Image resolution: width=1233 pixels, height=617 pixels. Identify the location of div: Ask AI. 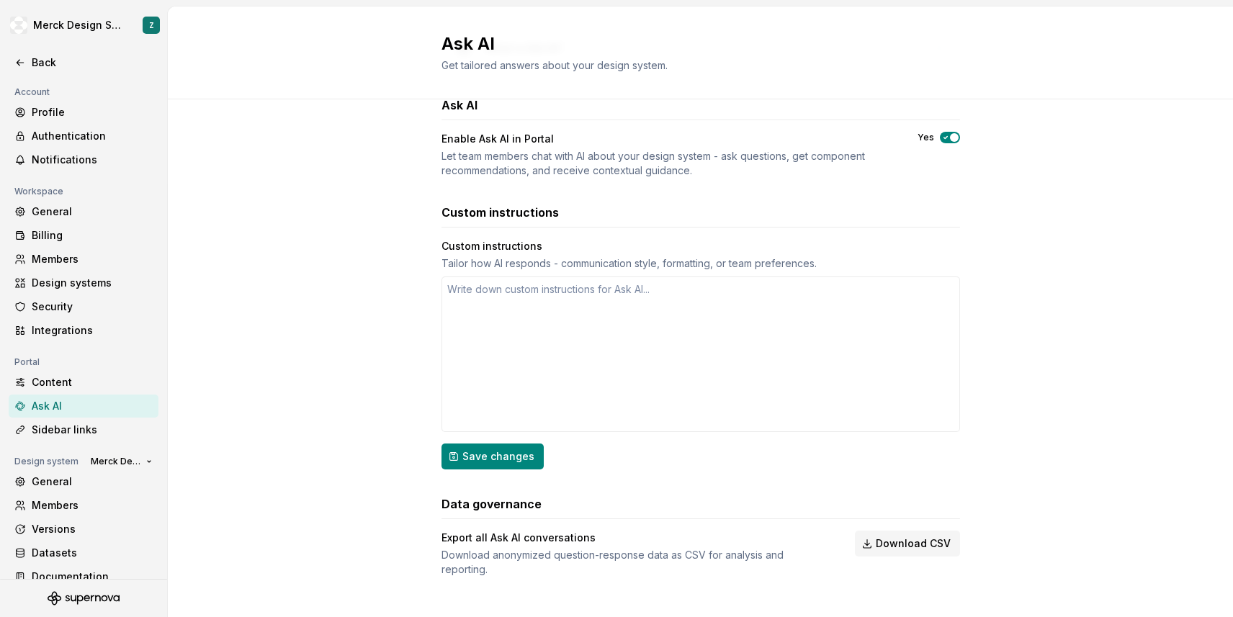
(92, 406).